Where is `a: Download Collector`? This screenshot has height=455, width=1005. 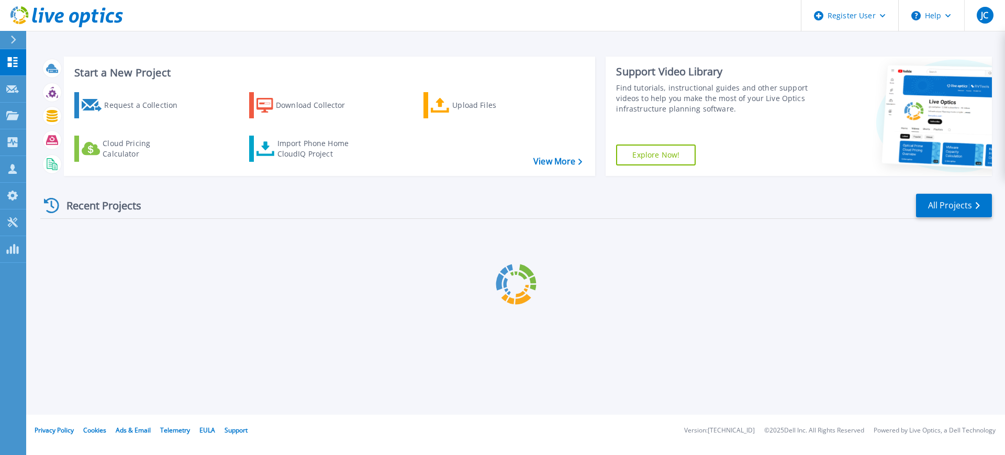
a: Download Collector is located at coordinates (307, 105).